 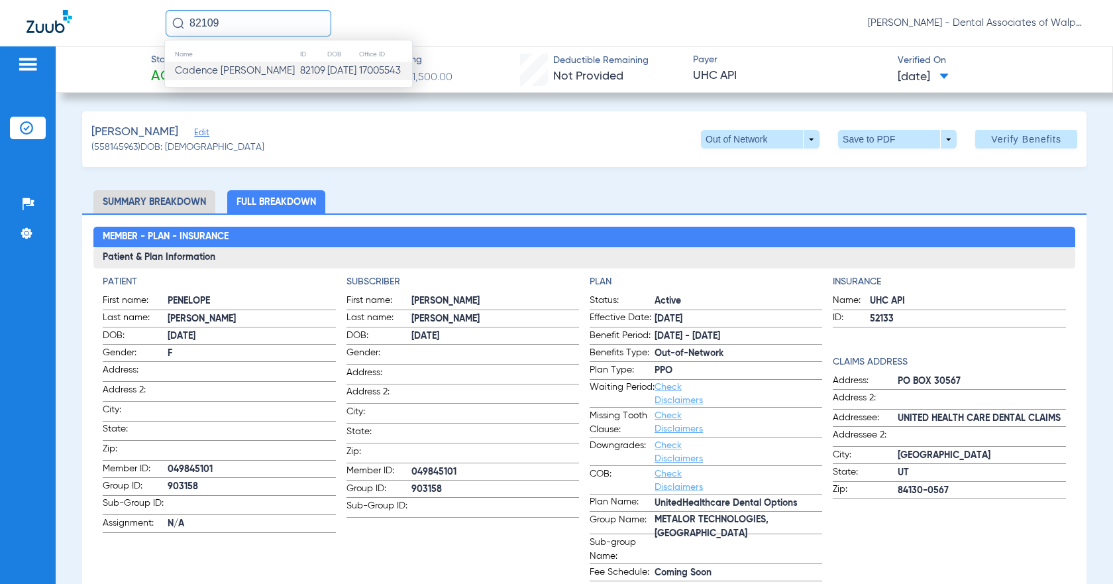 What do you see at coordinates (622, 354) in the screenshot?
I see `span: Benefits Type:` at bounding box center [622, 354].